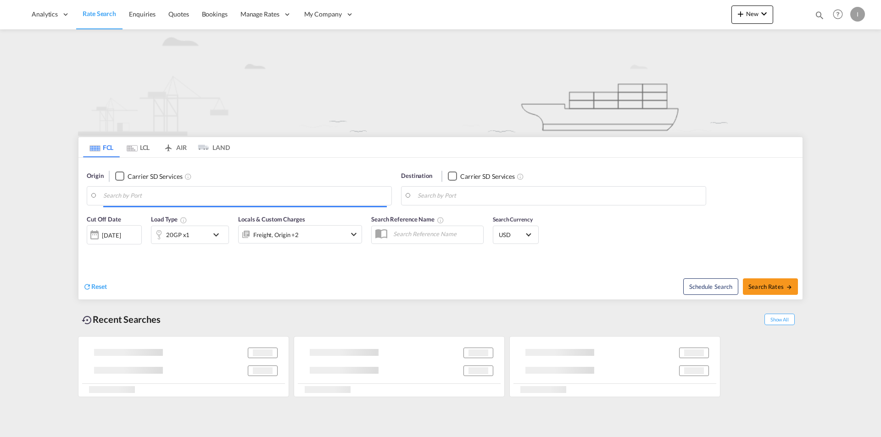 Image resolution: width=881 pixels, height=437 pixels. What do you see at coordinates (779, 319) in the screenshot?
I see `span: Show All` at bounding box center [779, 319].